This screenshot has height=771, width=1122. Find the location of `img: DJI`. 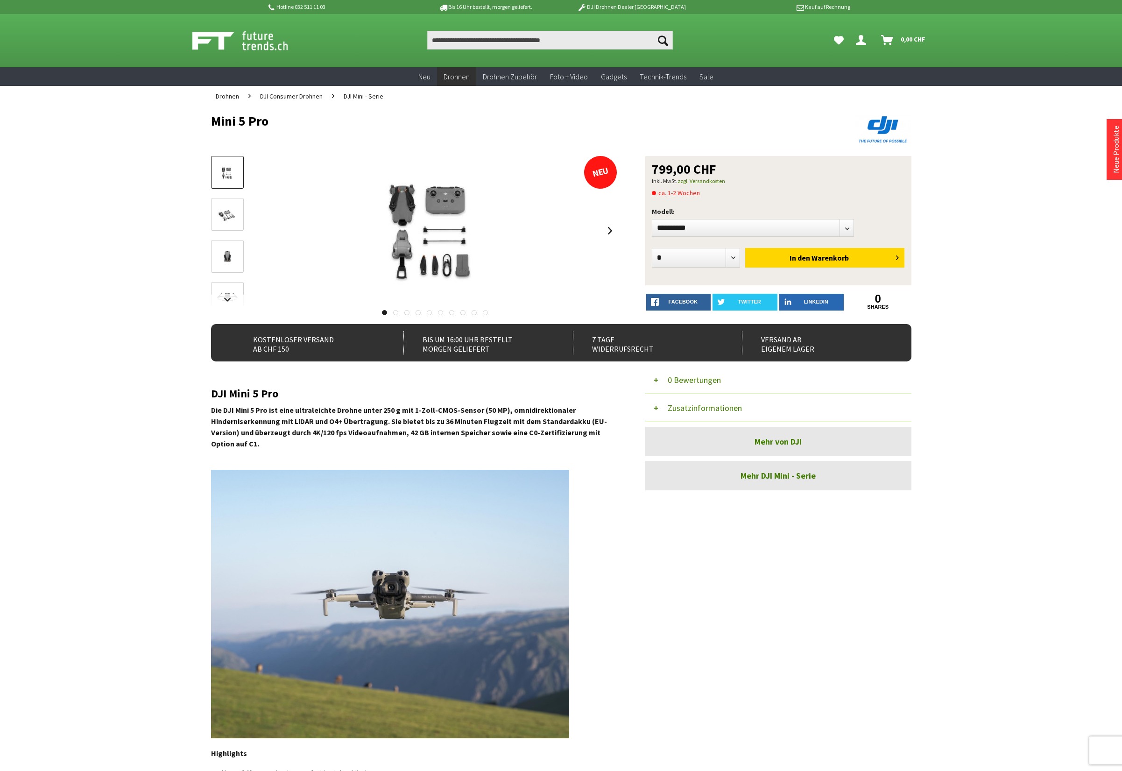

img: DJI is located at coordinates (883, 129).